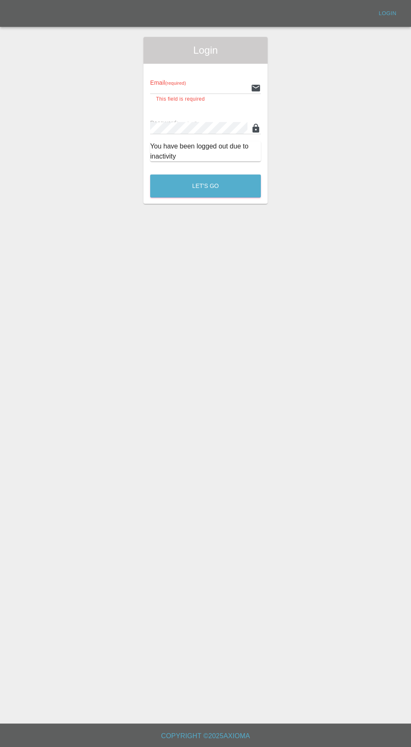 Image resolution: width=411 pixels, height=747 pixels. I want to click on h6: Copyright © 2025 Axioma, so click(206, 736).